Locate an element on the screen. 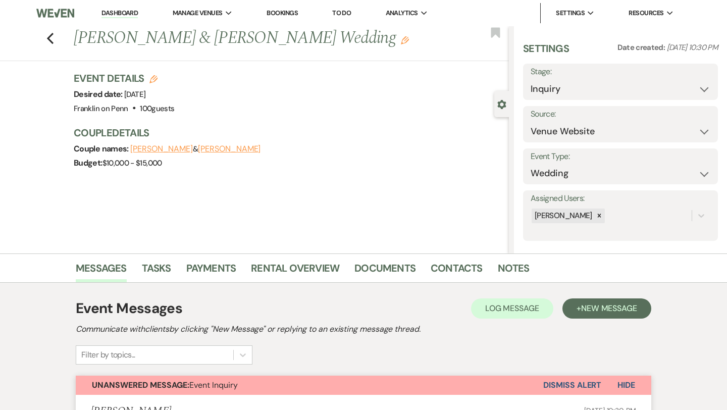 Image resolution: width=727 pixels, height=410 pixels. a: To Do is located at coordinates (341, 13).